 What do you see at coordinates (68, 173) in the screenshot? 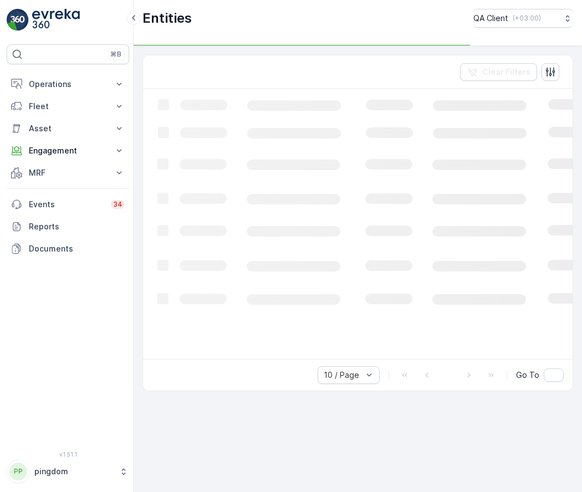
I see `button: MRF` at bounding box center [68, 173].